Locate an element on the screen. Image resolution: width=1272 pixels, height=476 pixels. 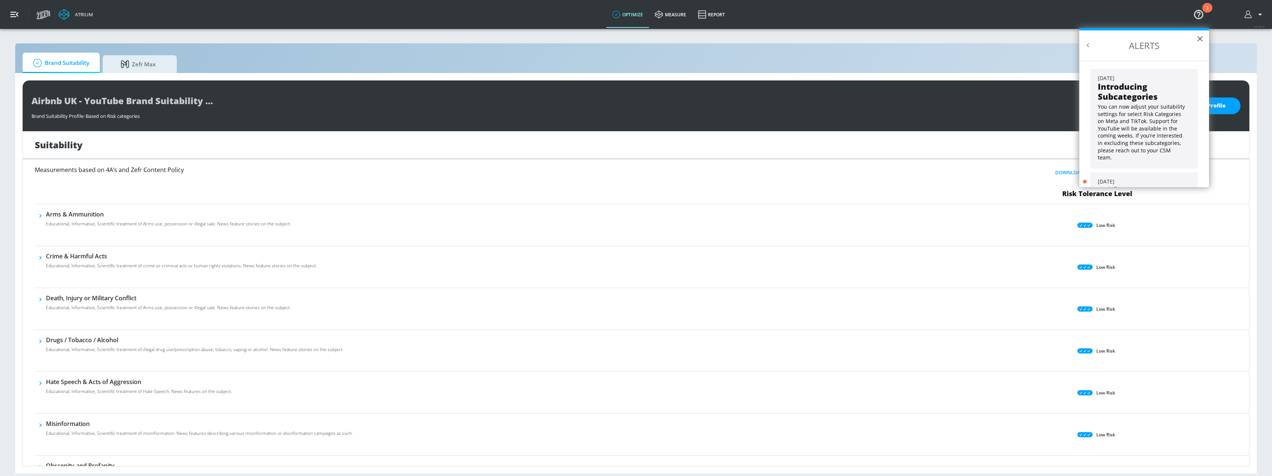
span: Brand Suitability is located at coordinates (60, 63).